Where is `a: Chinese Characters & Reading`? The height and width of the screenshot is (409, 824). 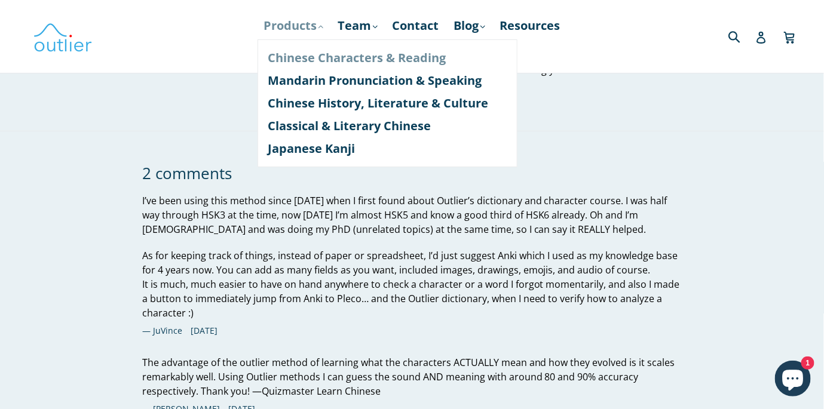 a: Chinese Characters & Reading is located at coordinates (387, 58).